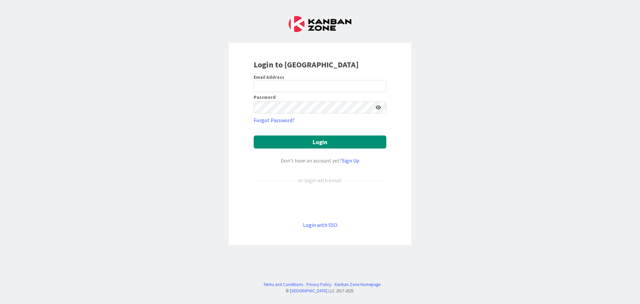 This screenshot has width=640, height=304. Describe the element at coordinates (283, 284) in the screenshot. I see `a: Terms and Conditions` at that location.